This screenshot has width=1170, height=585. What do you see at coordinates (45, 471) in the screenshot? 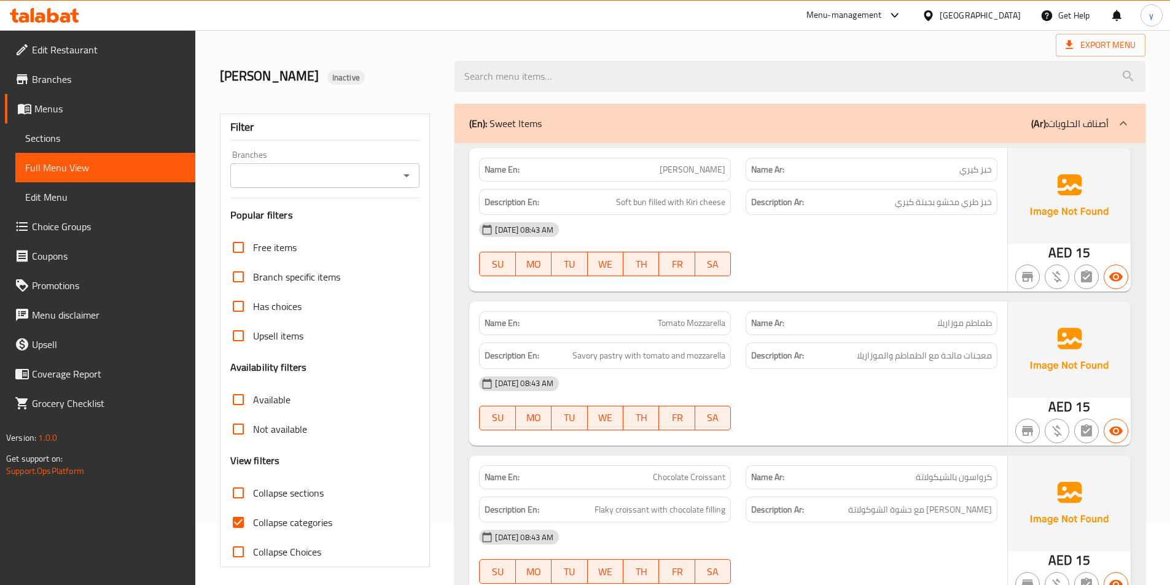
I see `a: Support.OpsPlatform` at bounding box center [45, 471].